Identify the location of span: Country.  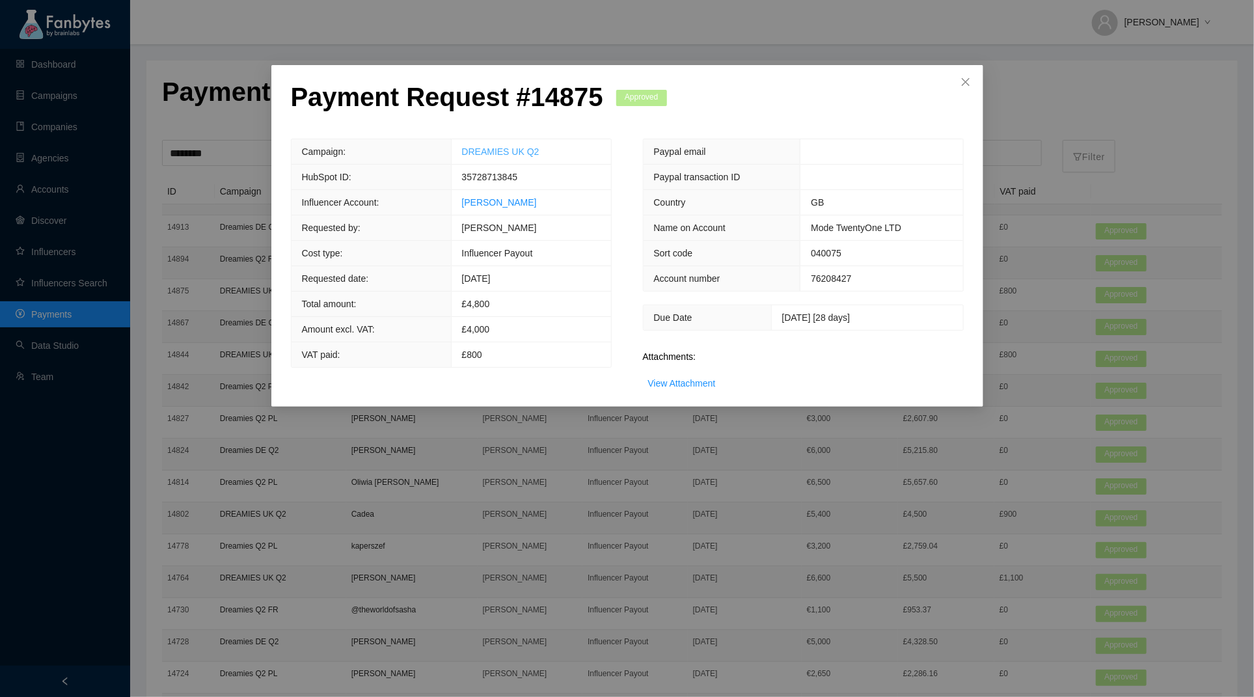
(669, 202).